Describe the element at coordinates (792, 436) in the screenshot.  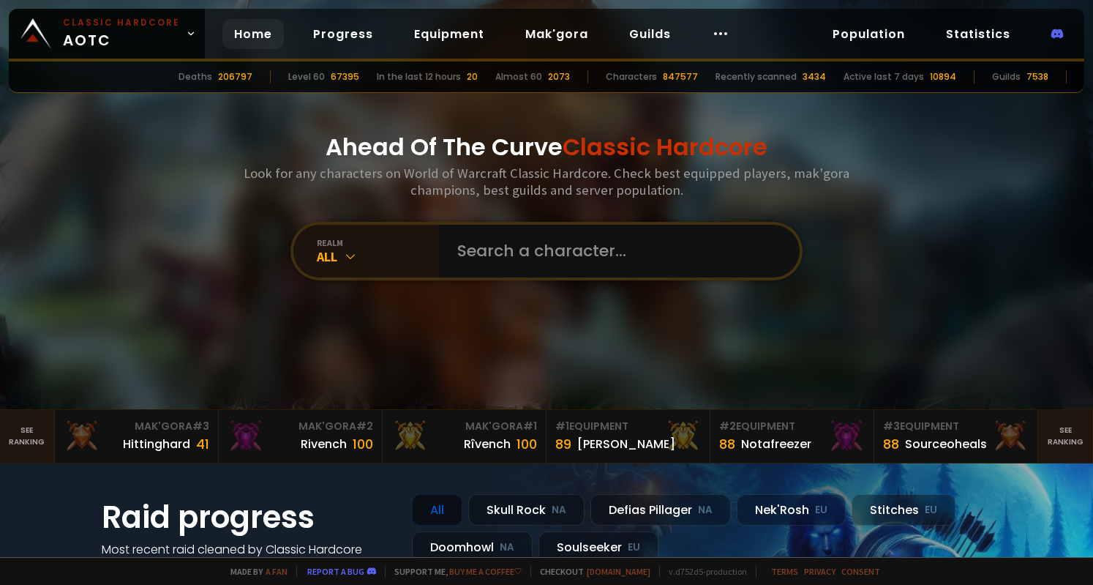
I see `a: #2Equipment88Notafreezer` at that location.